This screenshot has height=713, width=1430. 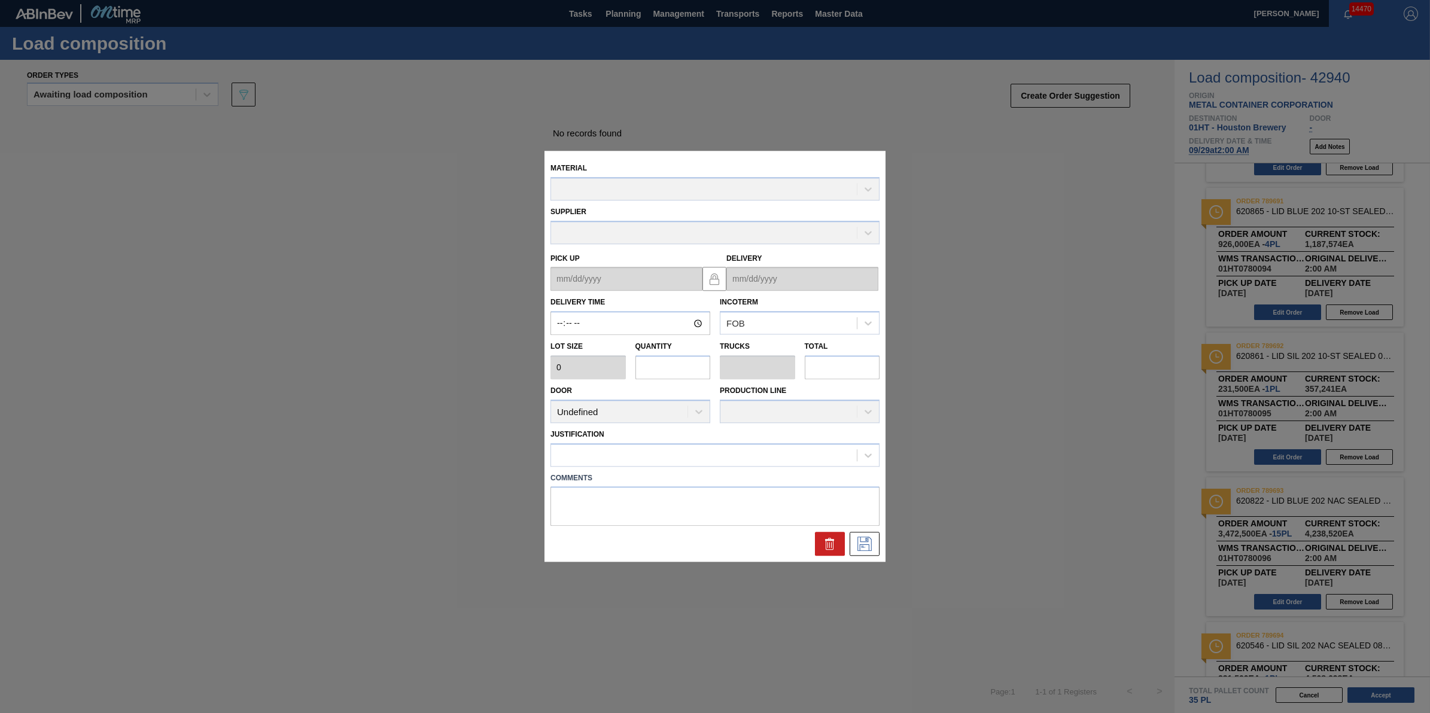 What do you see at coordinates (577, 434) in the screenshot?
I see `label: Justification` at bounding box center [577, 434].